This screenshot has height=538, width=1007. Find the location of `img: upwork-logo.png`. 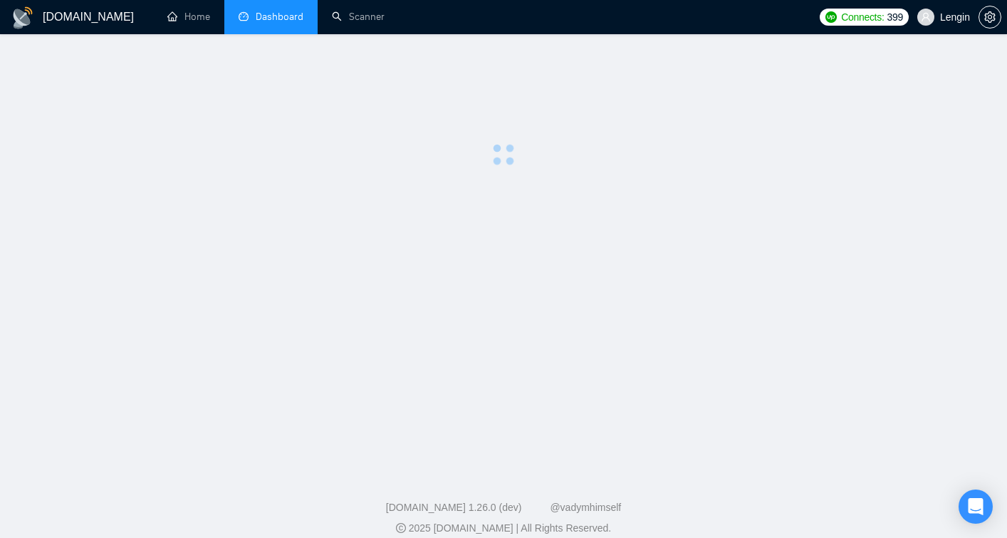

img: upwork-logo.png is located at coordinates (831, 17).